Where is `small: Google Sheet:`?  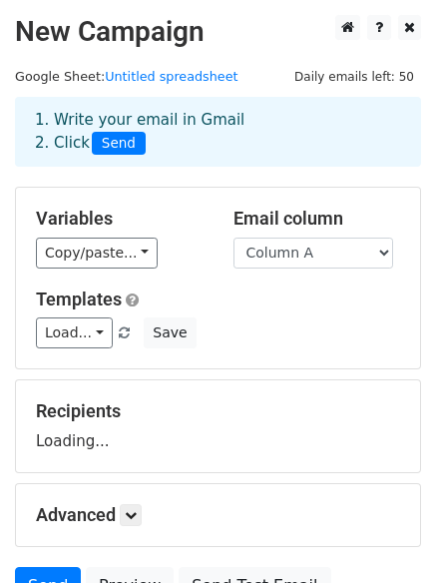 small: Google Sheet: is located at coordinates (127, 76).